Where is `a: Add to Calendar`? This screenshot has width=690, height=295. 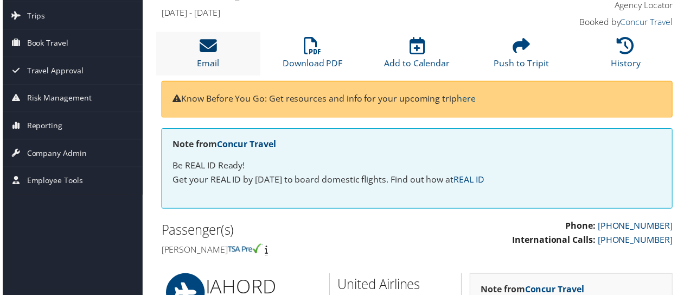 a: Add to Calendar is located at coordinates (418, 56).